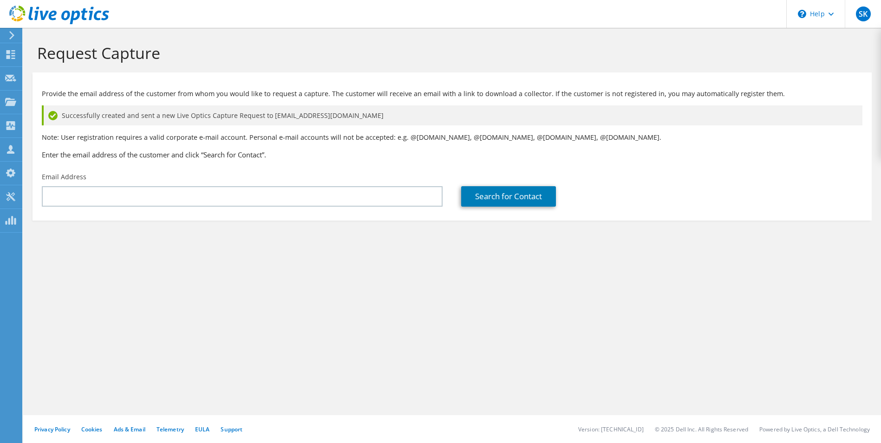  I want to click on a: Cookies, so click(92, 429).